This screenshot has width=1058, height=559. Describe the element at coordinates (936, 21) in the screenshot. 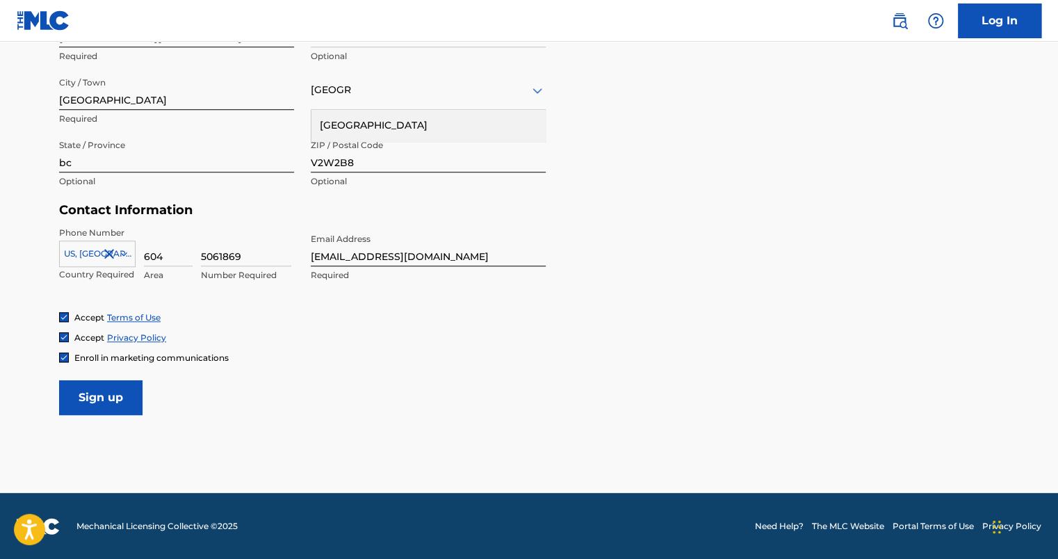

I see `img: help` at that location.